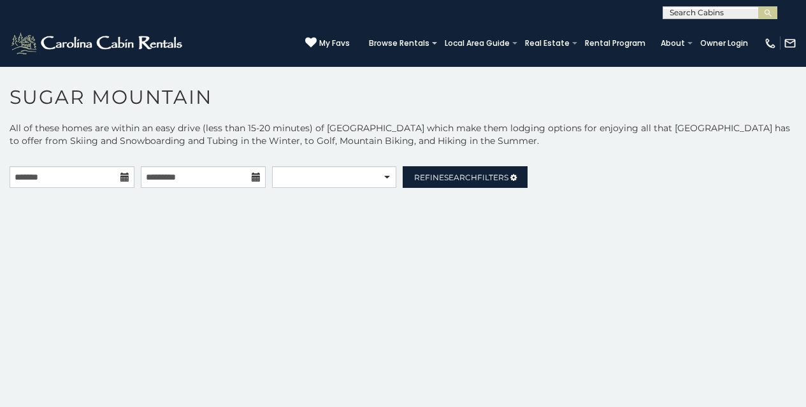 This screenshot has height=407, width=806. What do you see at coordinates (724, 43) in the screenshot?
I see `a: Owner Login` at bounding box center [724, 43].